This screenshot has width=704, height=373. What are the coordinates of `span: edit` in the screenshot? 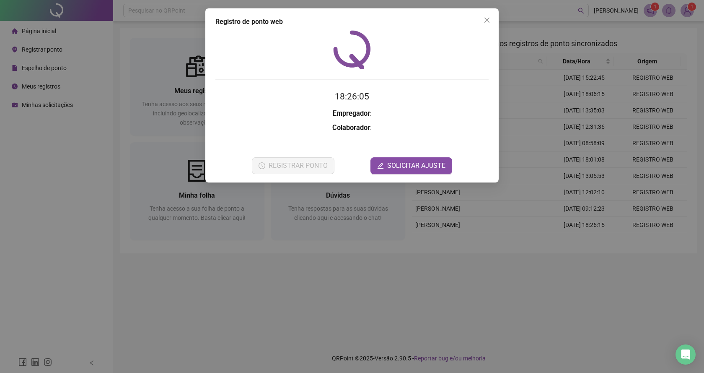 It's located at (381, 166).